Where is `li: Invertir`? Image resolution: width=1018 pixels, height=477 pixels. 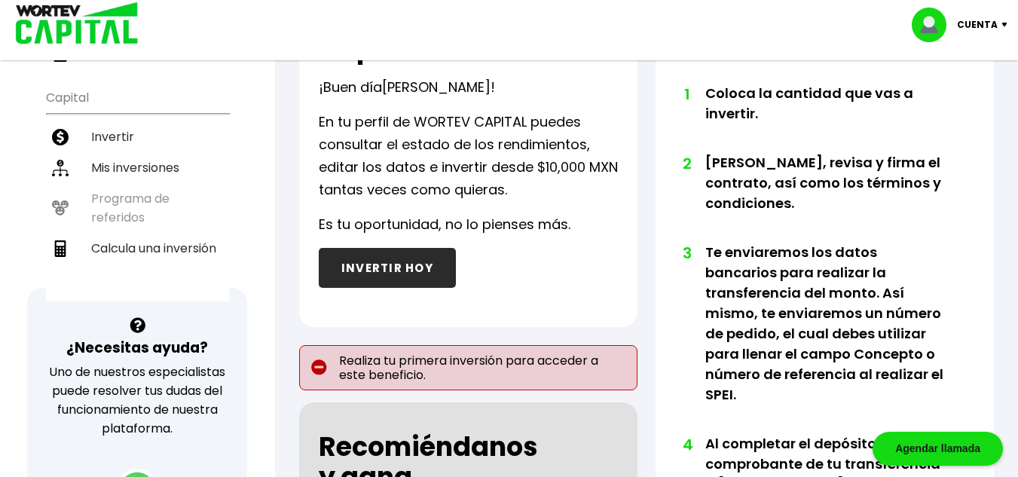 li: Invertir is located at coordinates (137, 136).